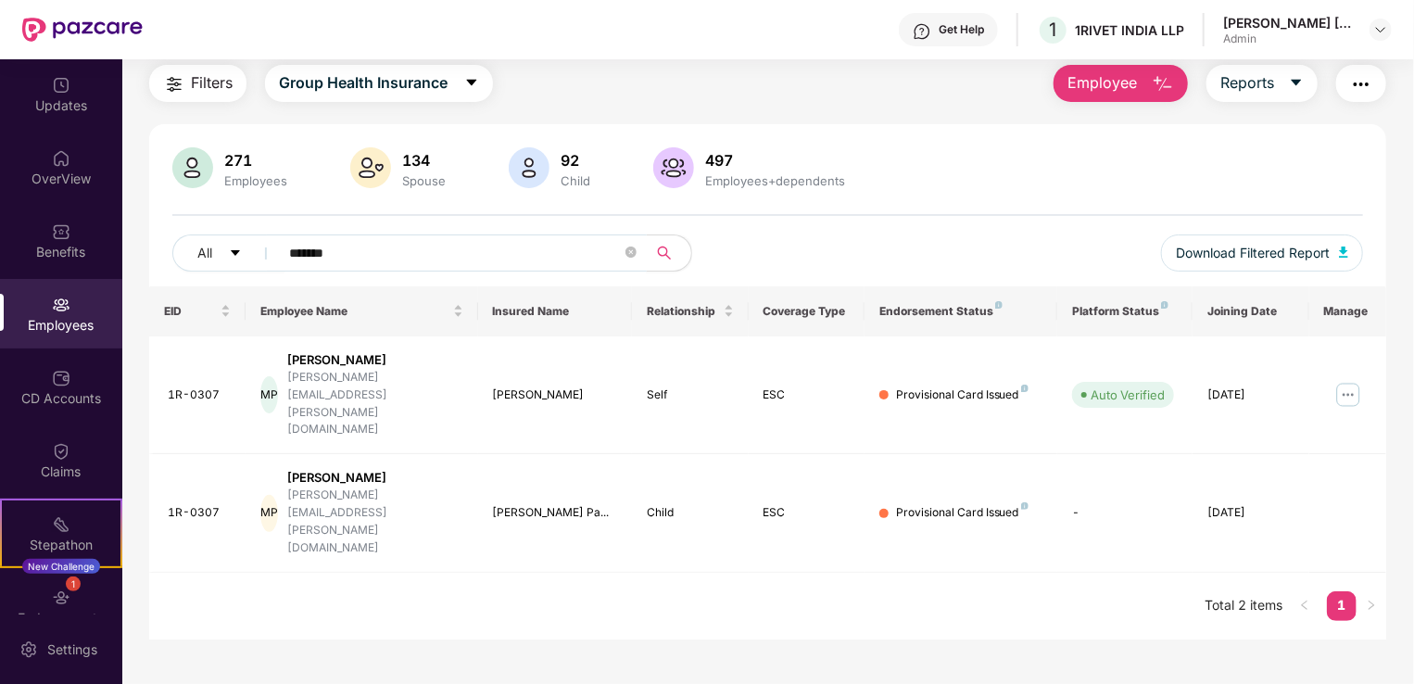 This screenshot has width=1414, height=684. What do you see at coordinates (575, 160) in the screenshot?
I see `div: 92` at bounding box center [575, 160].